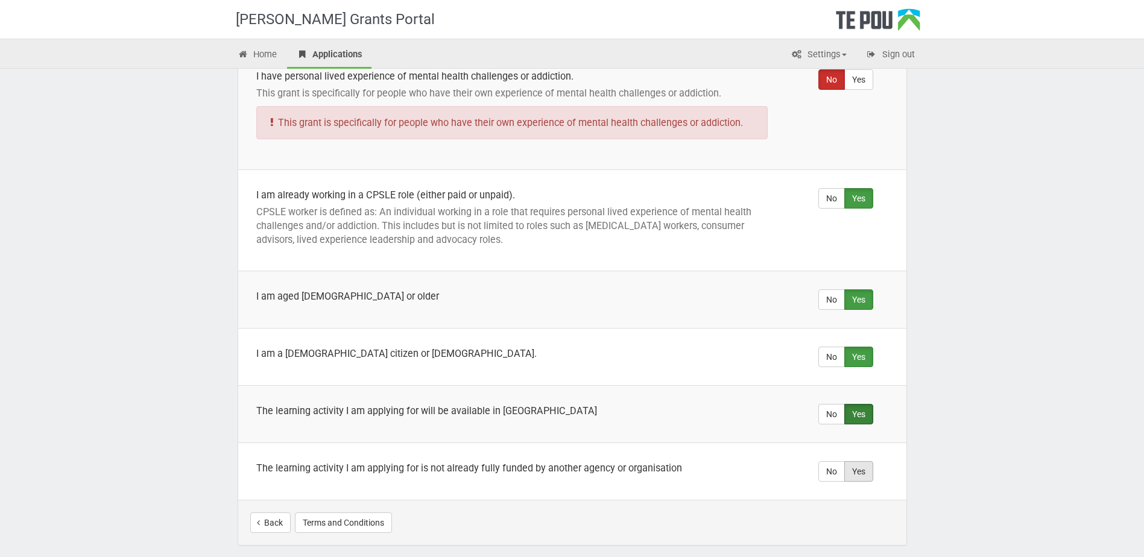 The height and width of the screenshot is (557, 1144). What do you see at coordinates (329, 55) in the screenshot?
I see `a: Applications` at bounding box center [329, 55].